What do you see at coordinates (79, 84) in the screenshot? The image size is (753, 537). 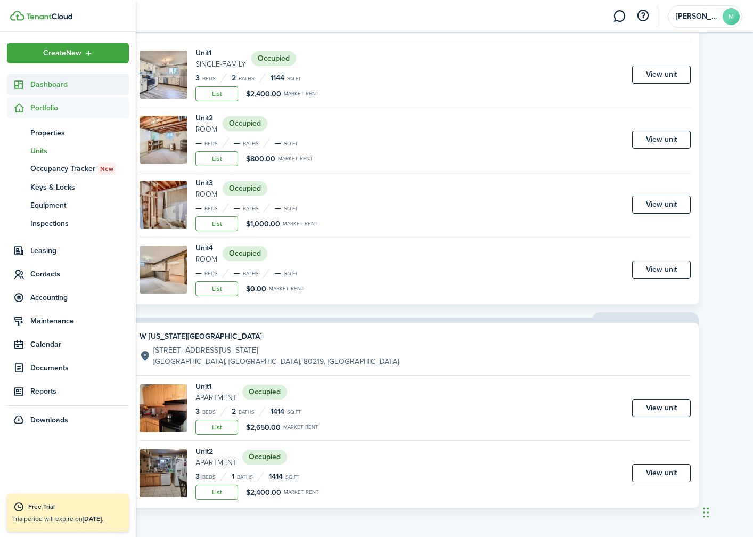 I see `span: Dashboard` at bounding box center [79, 84].